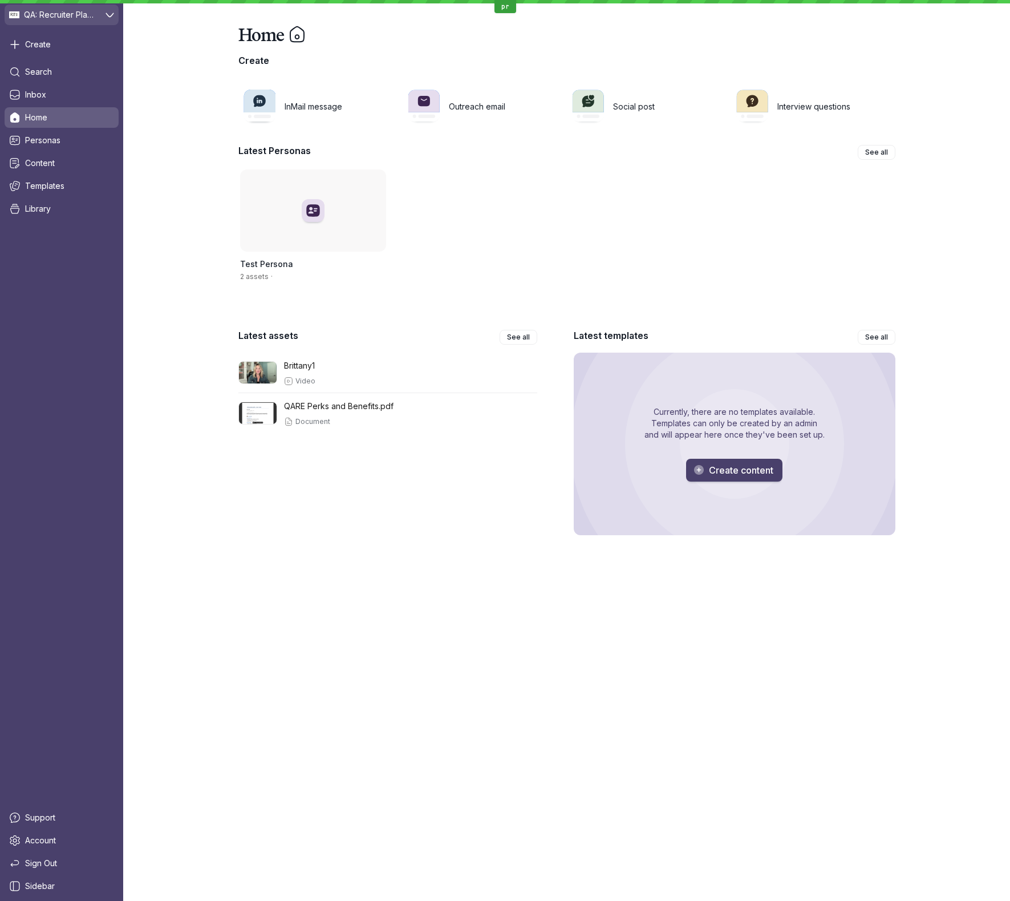  Describe the element at coordinates (311, 421) in the screenshot. I see `p: Document` at that location.